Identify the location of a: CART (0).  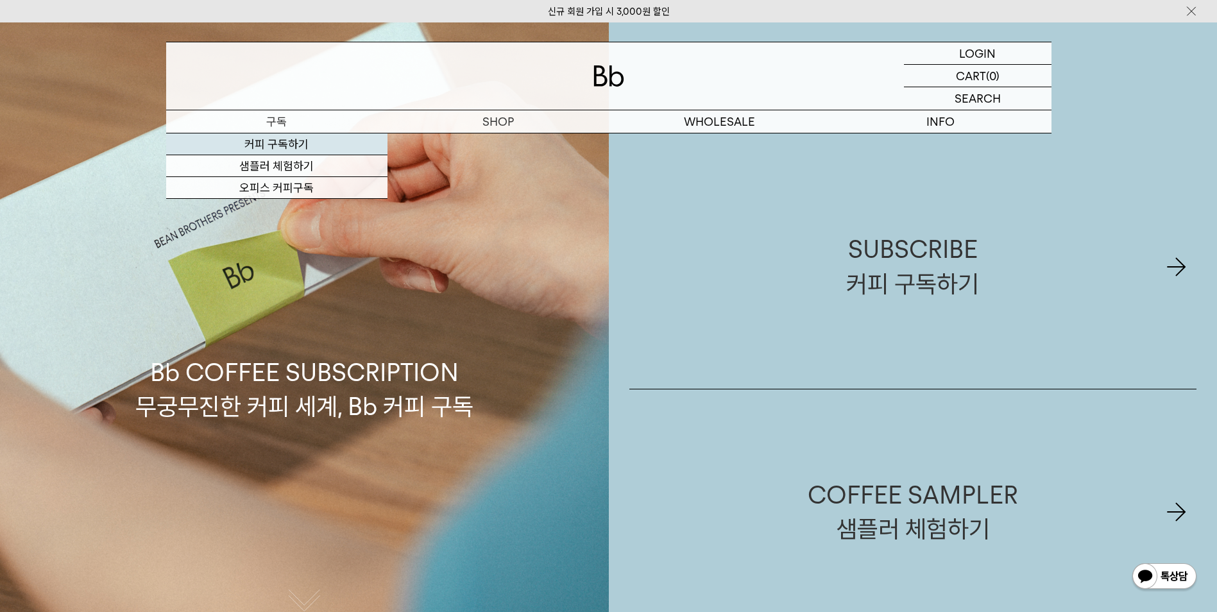
(978, 76).